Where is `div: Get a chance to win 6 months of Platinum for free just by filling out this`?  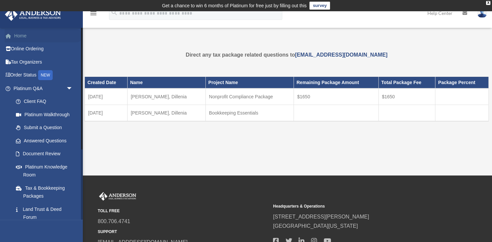
div: Get a chance to win 6 months of Platinum for free just by filling out this is located at coordinates (234, 6).